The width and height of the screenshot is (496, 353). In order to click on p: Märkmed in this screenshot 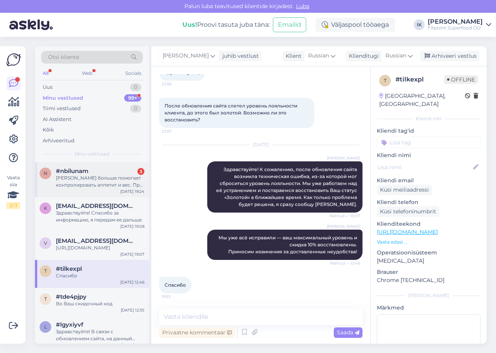, I will do `click(429, 308)`.